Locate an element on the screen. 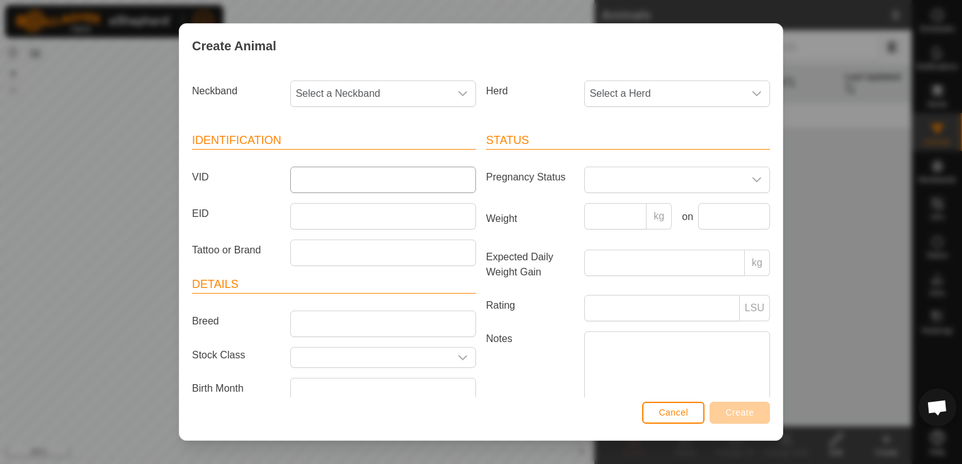 The height and width of the screenshot is (464, 962). div: Open chat is located at coordinates (937, 408).